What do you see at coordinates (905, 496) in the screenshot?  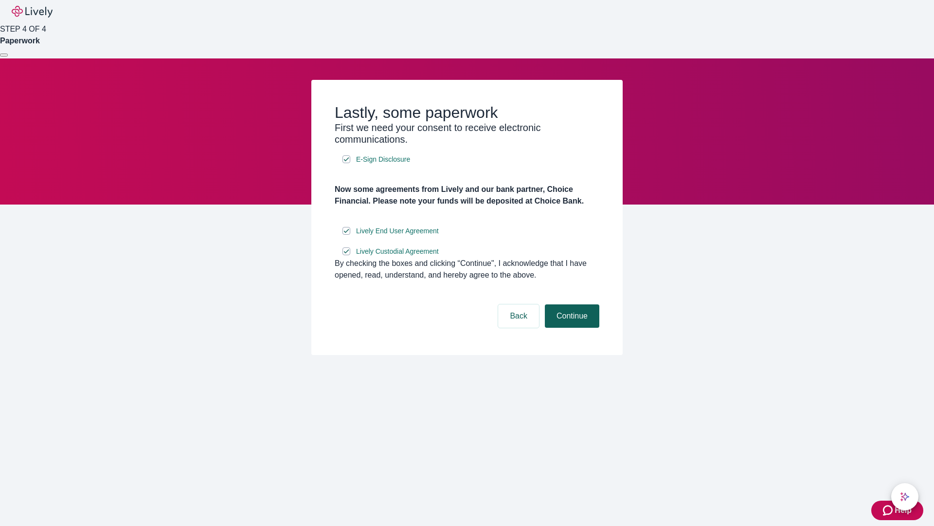 I see `svg: Lively AI Assistant` at bounding box center [905, 496].